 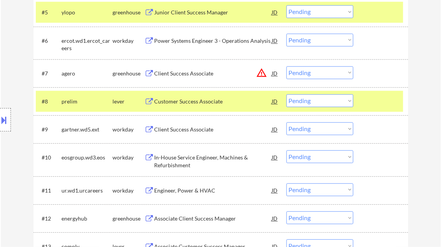 What do you see at coordinates (214, 12) in the screenshot?
I see `div: Junior Client Success Manager` at bounding box center [214, 12].